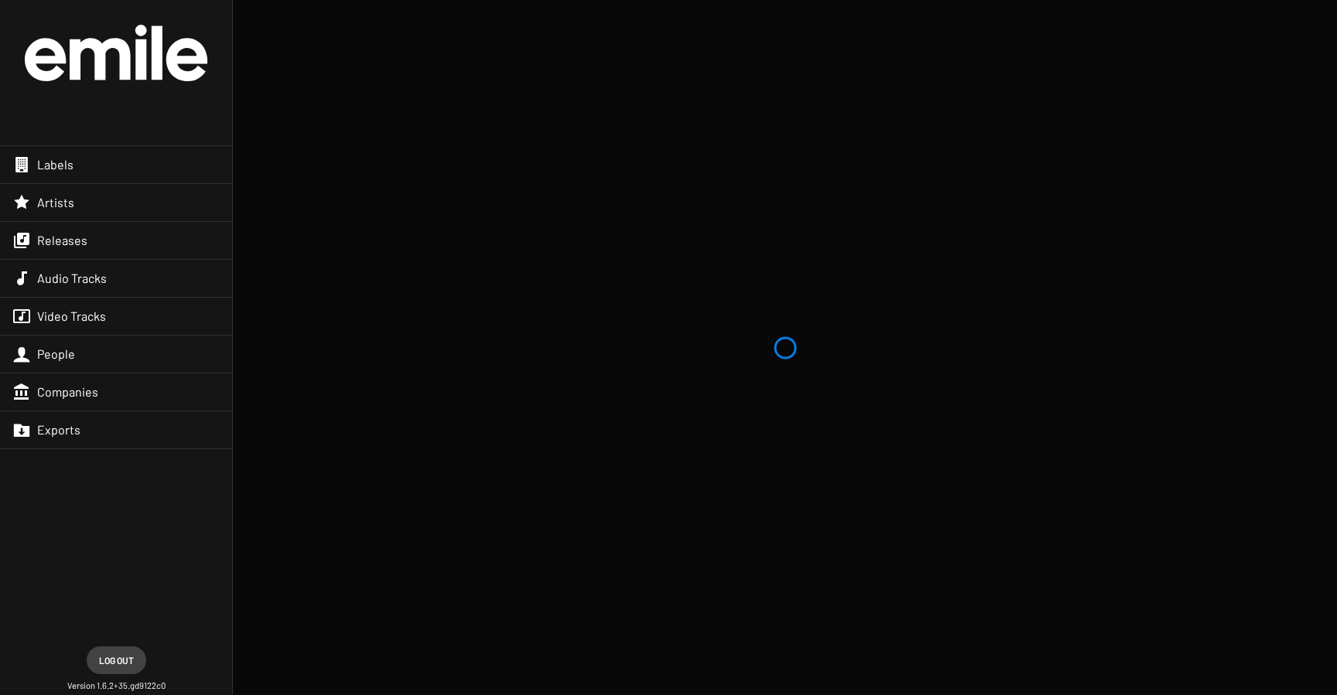 This screenshot has width=1337, height=695. Describe the element at coordinates (67, 392) in the screenshot. I see `span: Companies` at that location.